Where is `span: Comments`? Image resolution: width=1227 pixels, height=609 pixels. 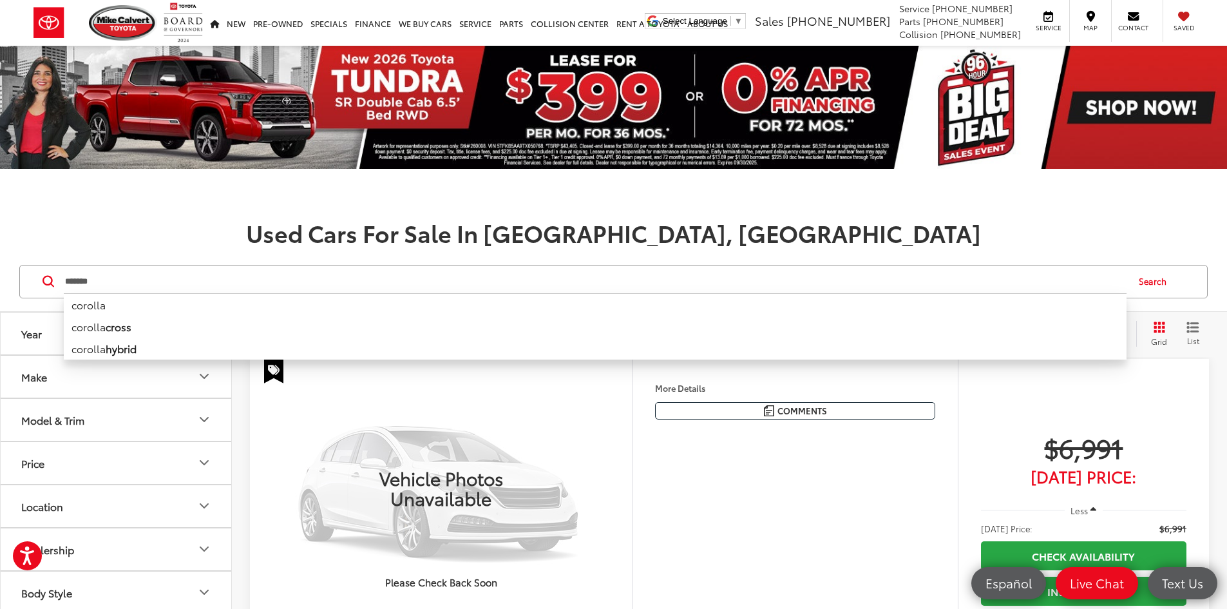 span: Comments is located at coordinates (802, 410).